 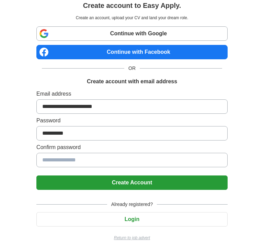 I want to click on label: Confirm password, so click(x=132, y=147).